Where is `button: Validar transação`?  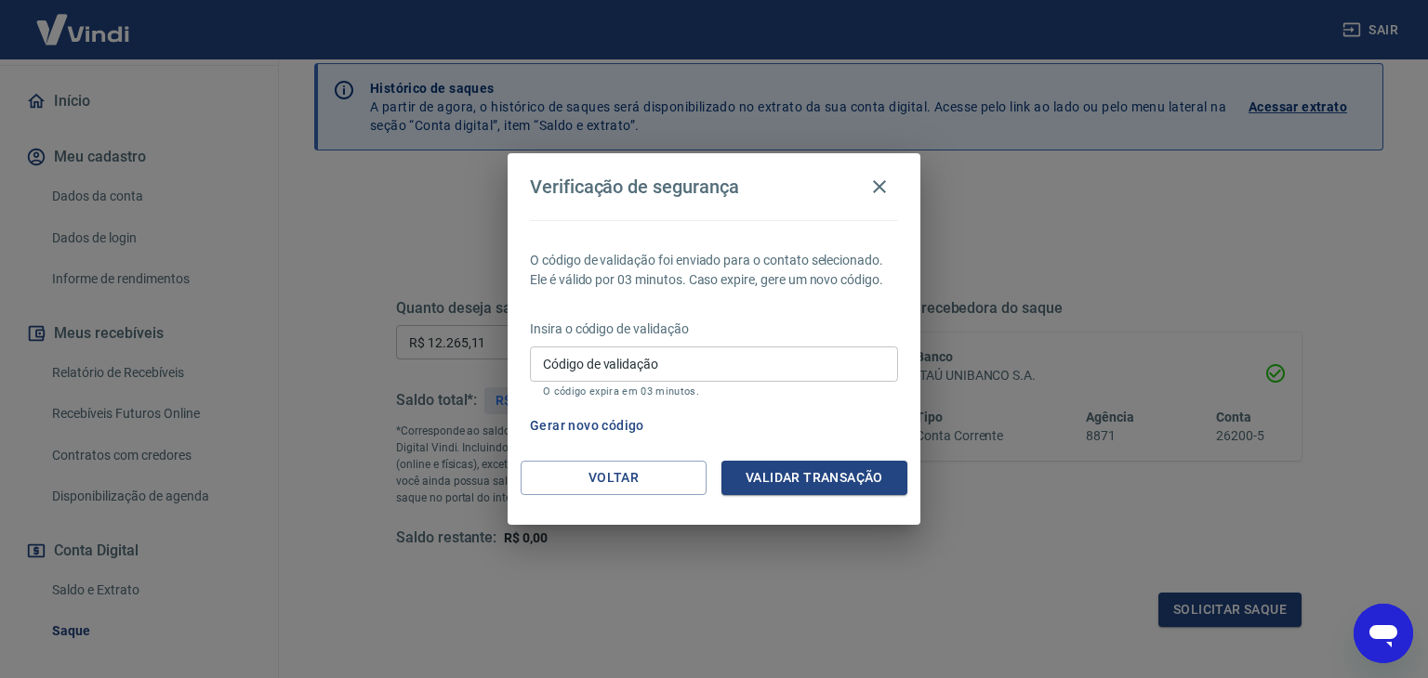 button: Validar transação is located at coordinates (814, 478).